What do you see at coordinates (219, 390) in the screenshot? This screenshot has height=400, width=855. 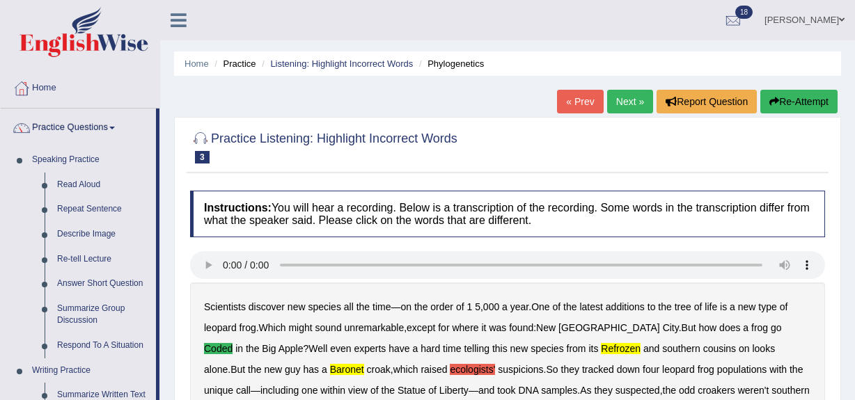 I see `b: unique` at bounding box center [219, 390].